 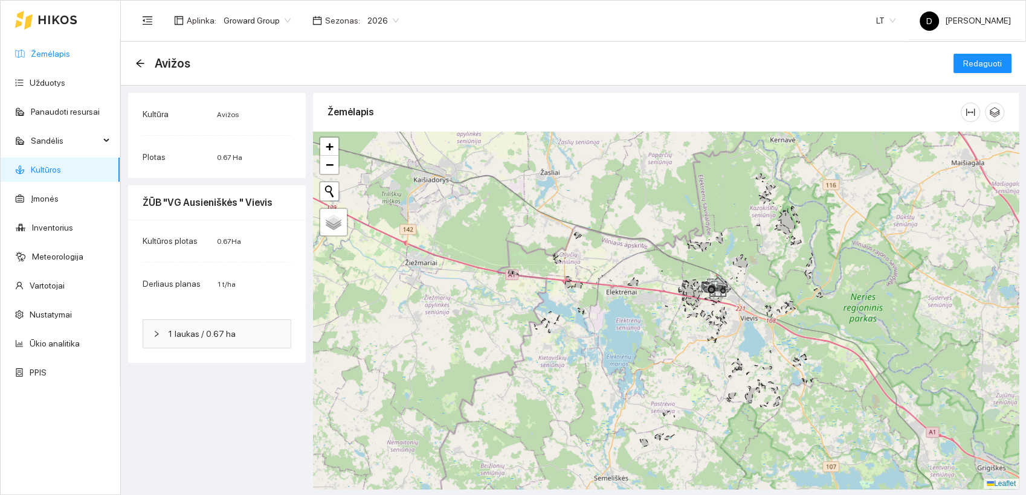 I want to click on span: Aplinka :, so click(x=201, y=21).